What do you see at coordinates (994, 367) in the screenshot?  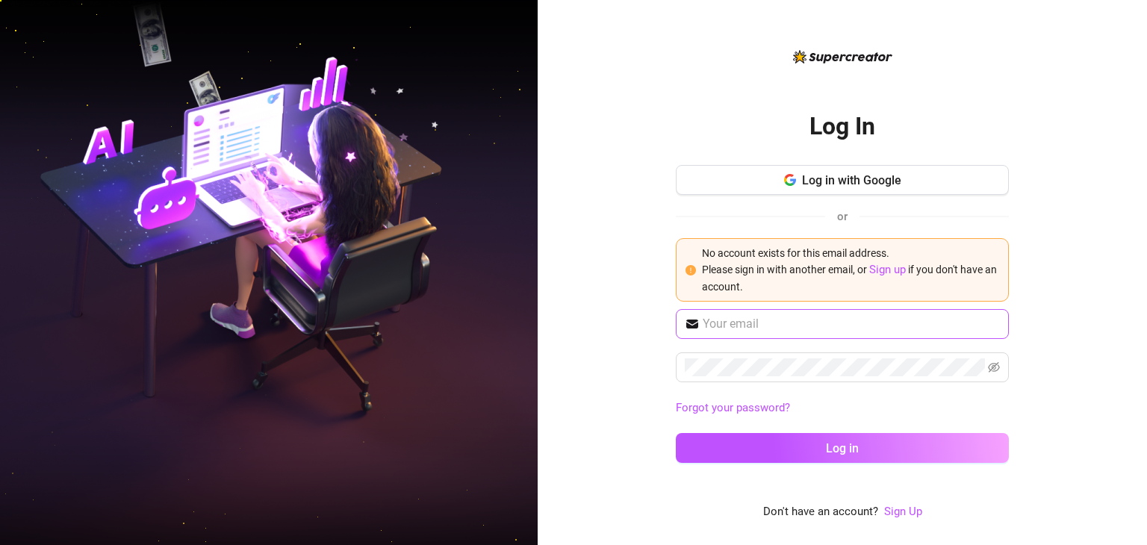 I see `span: eye-invisible` at bounding box center [994, 367].